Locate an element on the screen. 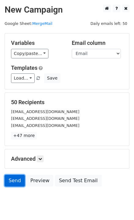 This screenshot has height=220, width=134. h5: 50 Recipients is located at coordinates (67, 102).